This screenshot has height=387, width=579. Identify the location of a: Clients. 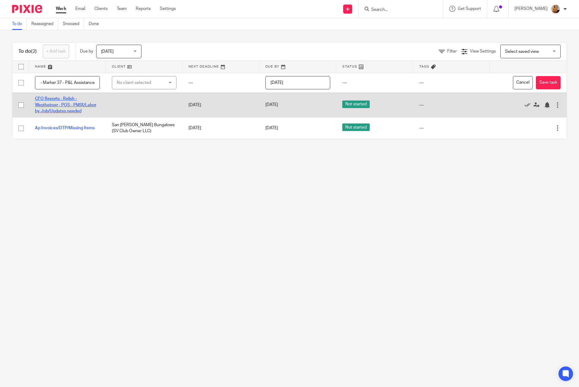
(101, 9).